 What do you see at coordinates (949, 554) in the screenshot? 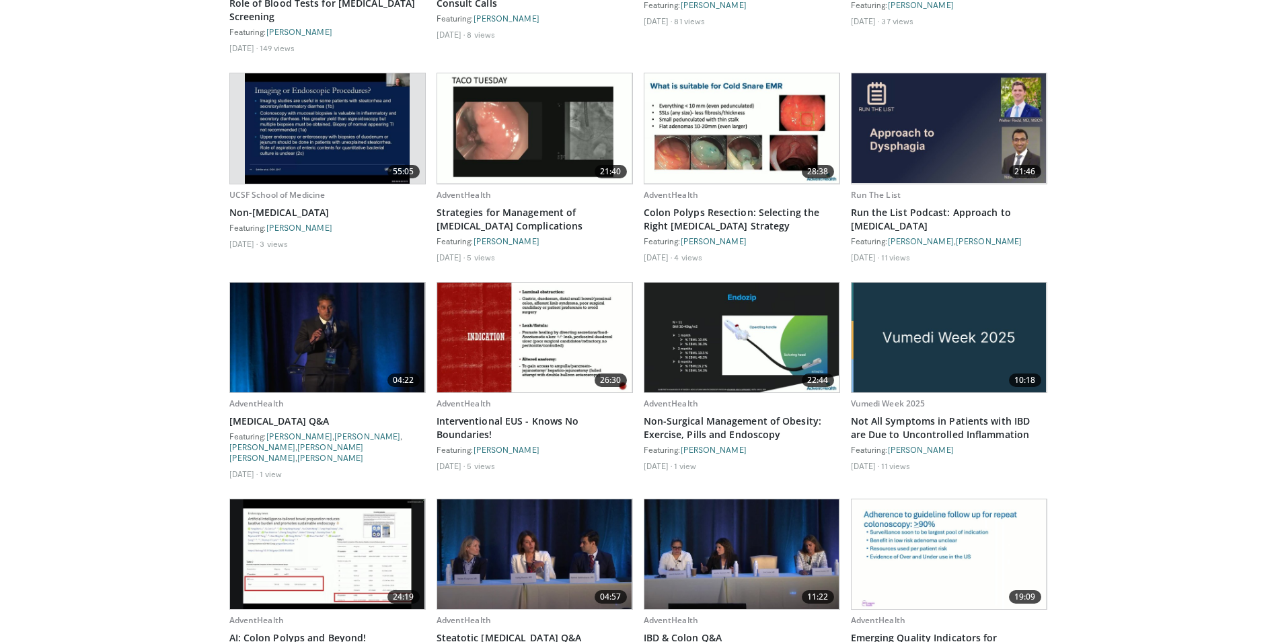
I see `a: 19:09` at bounding box center [949, 554].